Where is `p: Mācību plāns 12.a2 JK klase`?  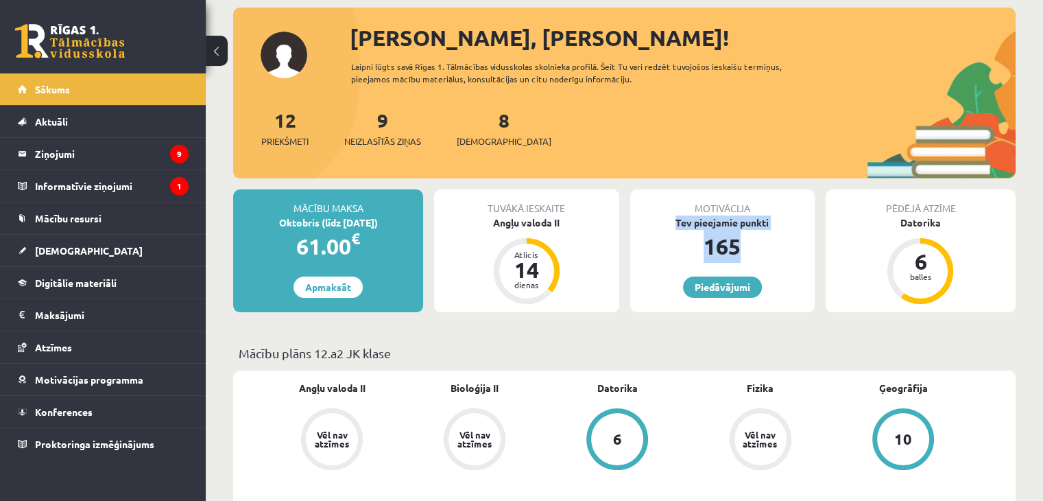
p: Mācību plāns 12.a2 JK klase is located at coordinates (624, 352).